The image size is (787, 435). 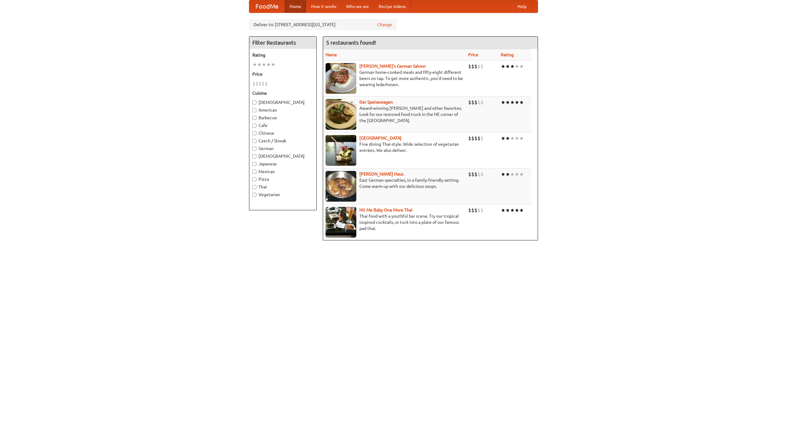 What do you see at coordinates (254, 118) in the screenshot?
I see `input: Barbecue` at bounding box center [254, 118].